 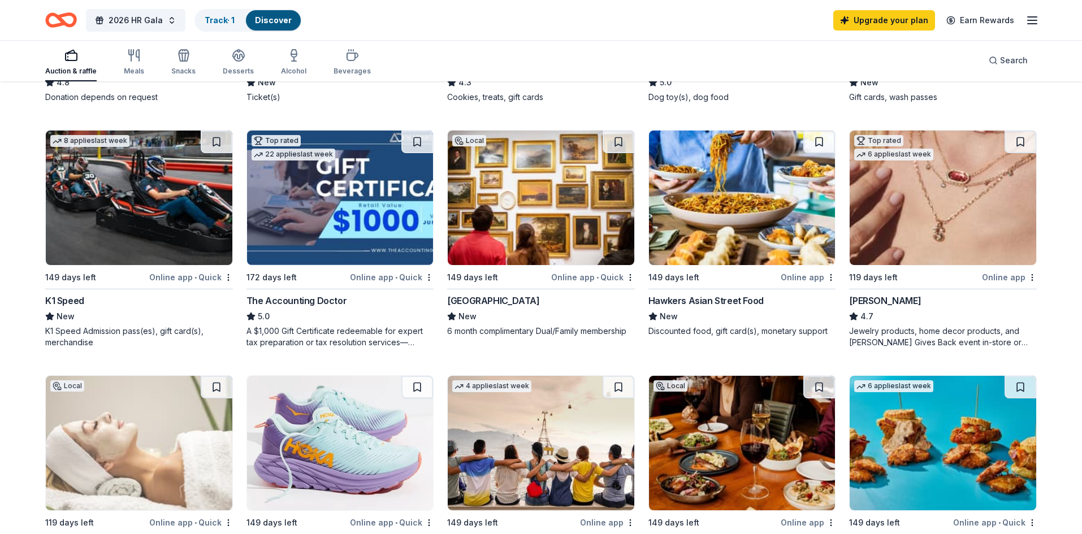 I want to click on div: 22 applies last week, so click(x=293, y=154).